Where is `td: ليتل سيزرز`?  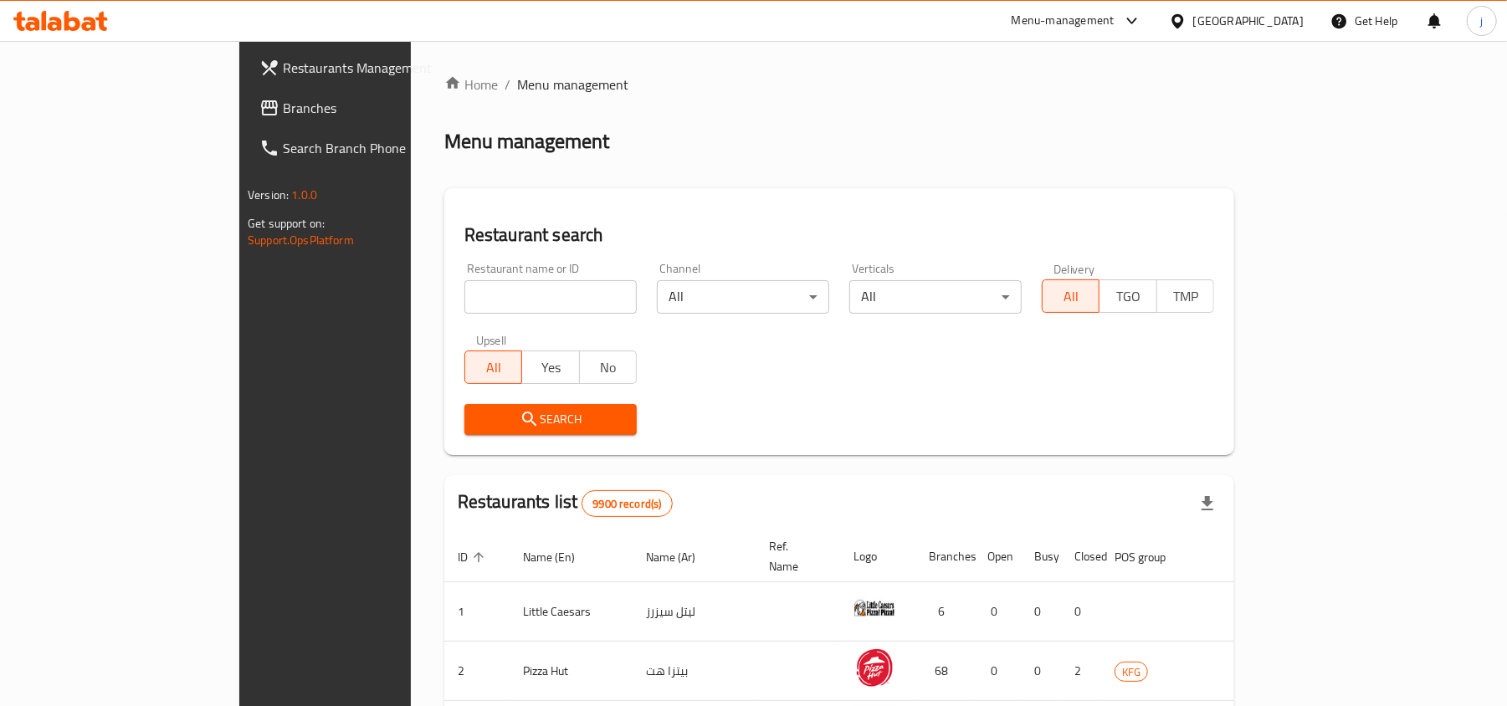
td: ليتل سيزرز is located at coordinates (694, 612).